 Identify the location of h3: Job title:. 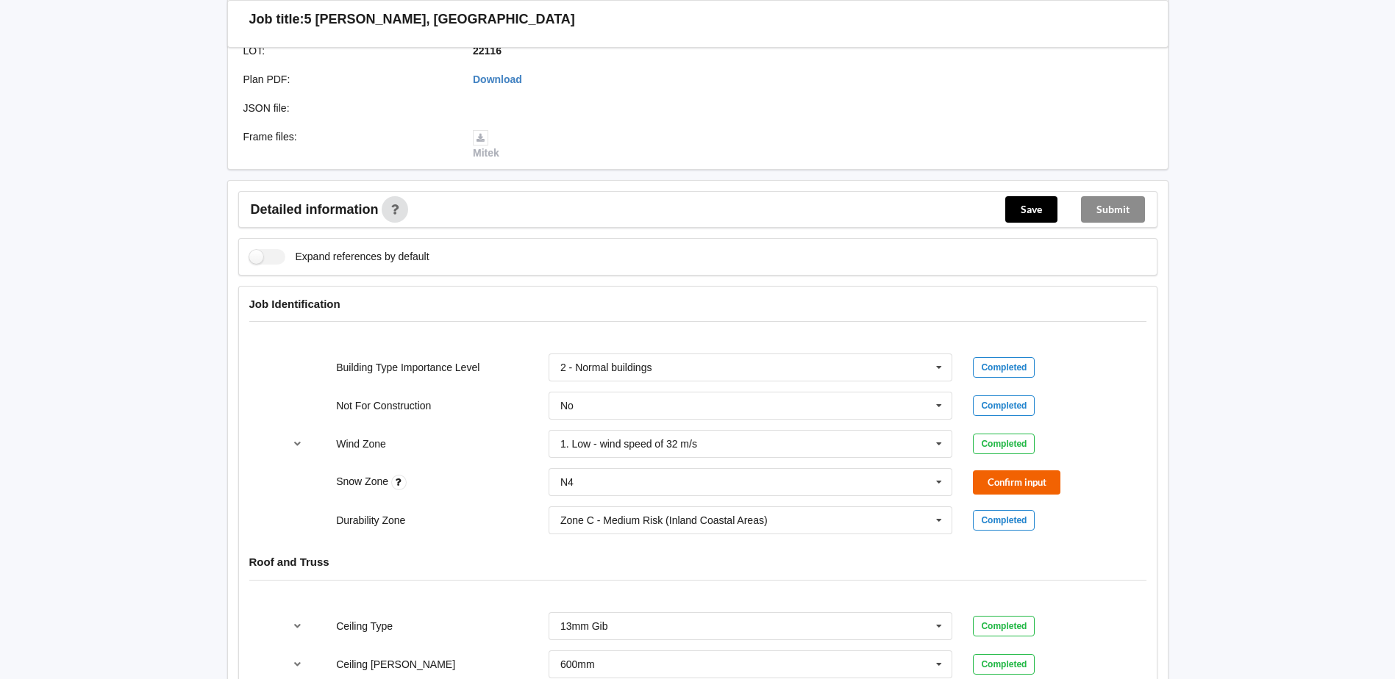
(276, 19).